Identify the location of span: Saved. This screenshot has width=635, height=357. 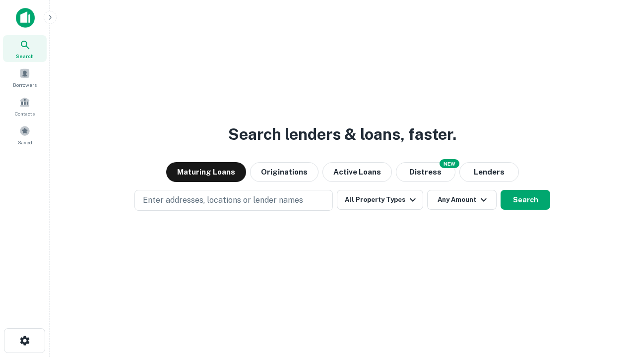
(25, 142).